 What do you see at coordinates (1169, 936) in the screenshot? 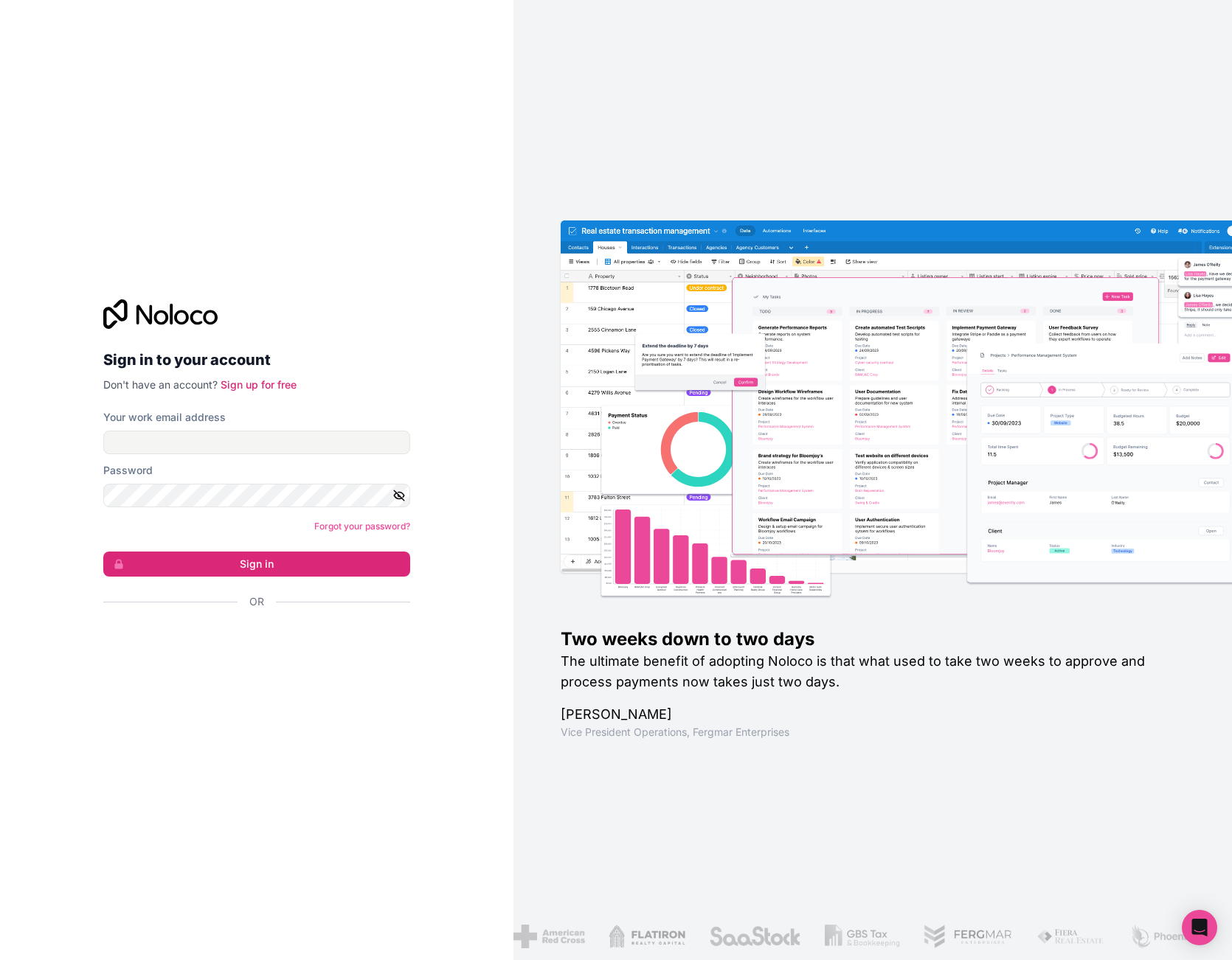
I see `img: /assets/phoenix-BREaitsQ.png` at bounding box center [1169, 936].